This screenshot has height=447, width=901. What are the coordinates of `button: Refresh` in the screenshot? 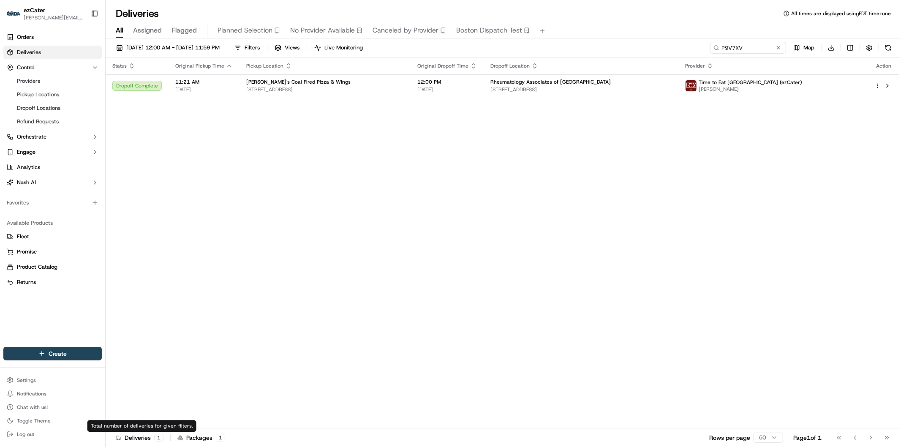 It's located at (888, 48).